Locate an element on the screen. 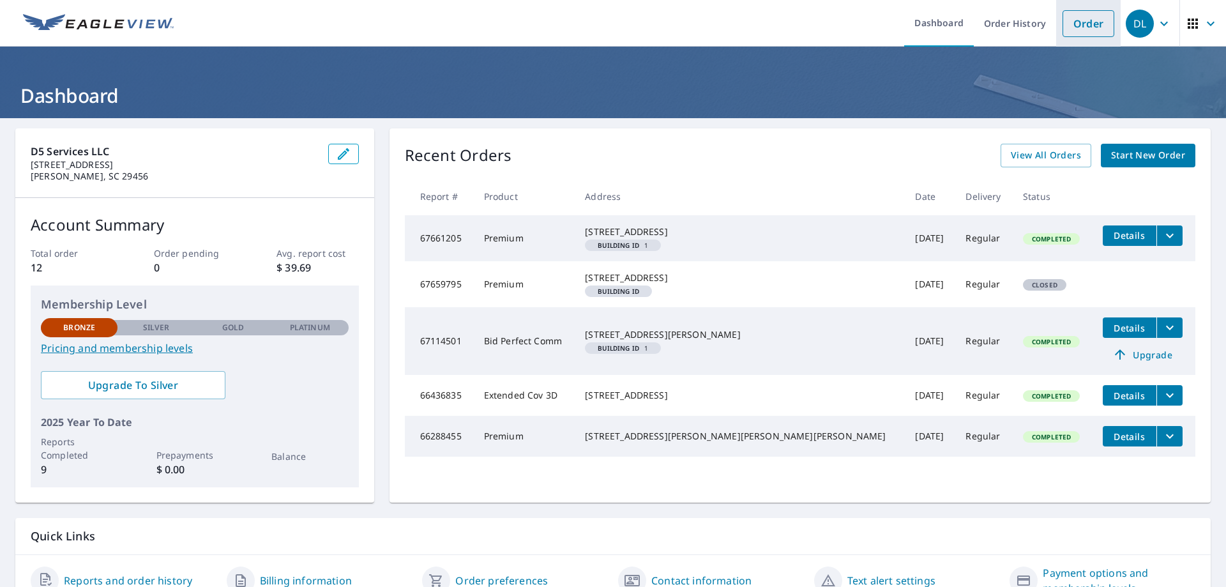 The image size is (1226, 587). a: Upgrade To Silver is located at coordinates (133, 385).